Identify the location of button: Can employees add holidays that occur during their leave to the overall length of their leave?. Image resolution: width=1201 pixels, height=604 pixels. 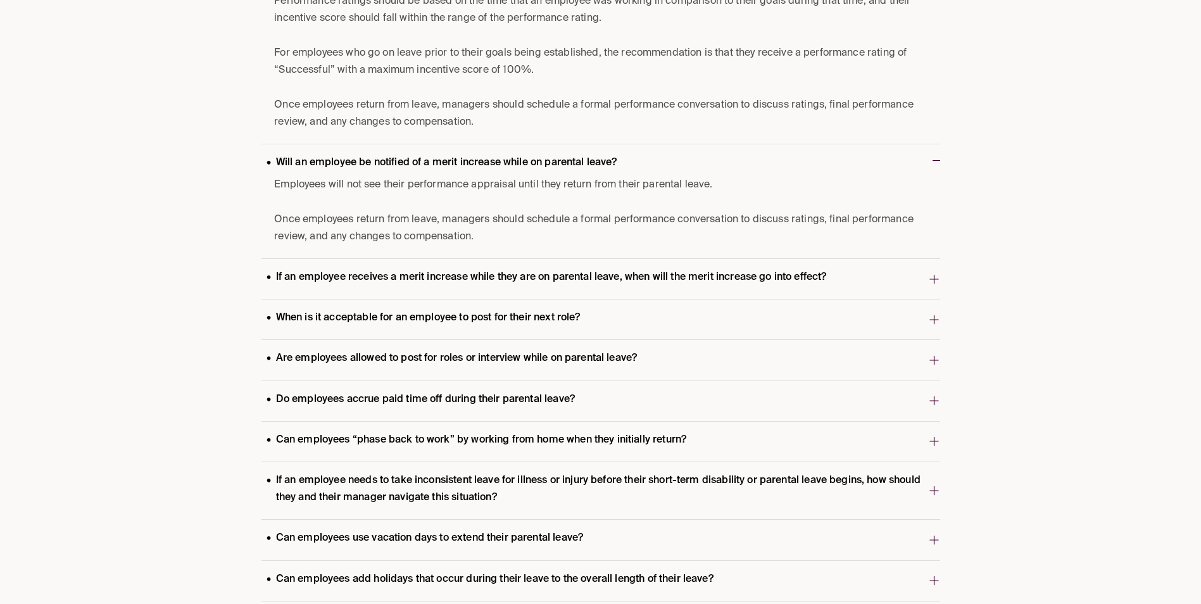
(601, 581).